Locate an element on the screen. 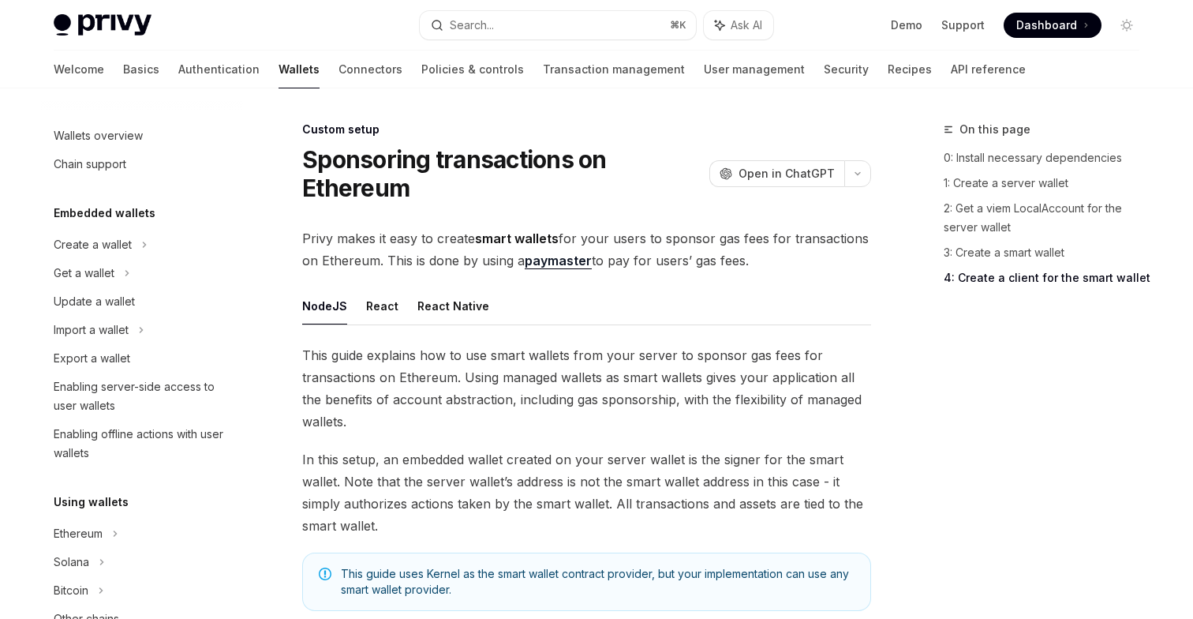 The image size is (1193, 619). button: React Native is located at coordinates (453, 305).